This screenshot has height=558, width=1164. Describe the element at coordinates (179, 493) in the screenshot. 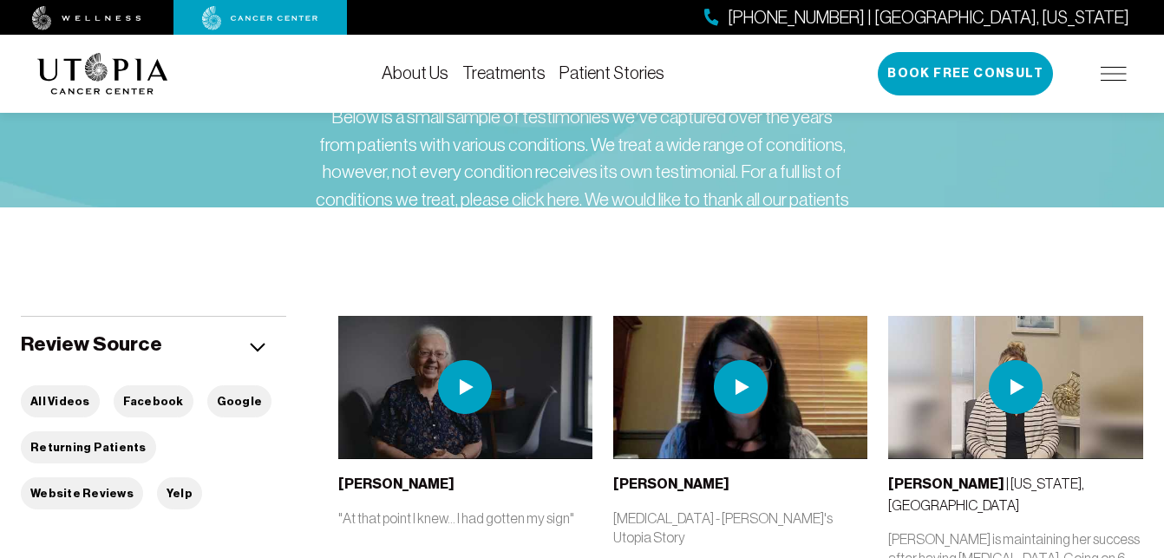

I see `button: Yelp` at that location.